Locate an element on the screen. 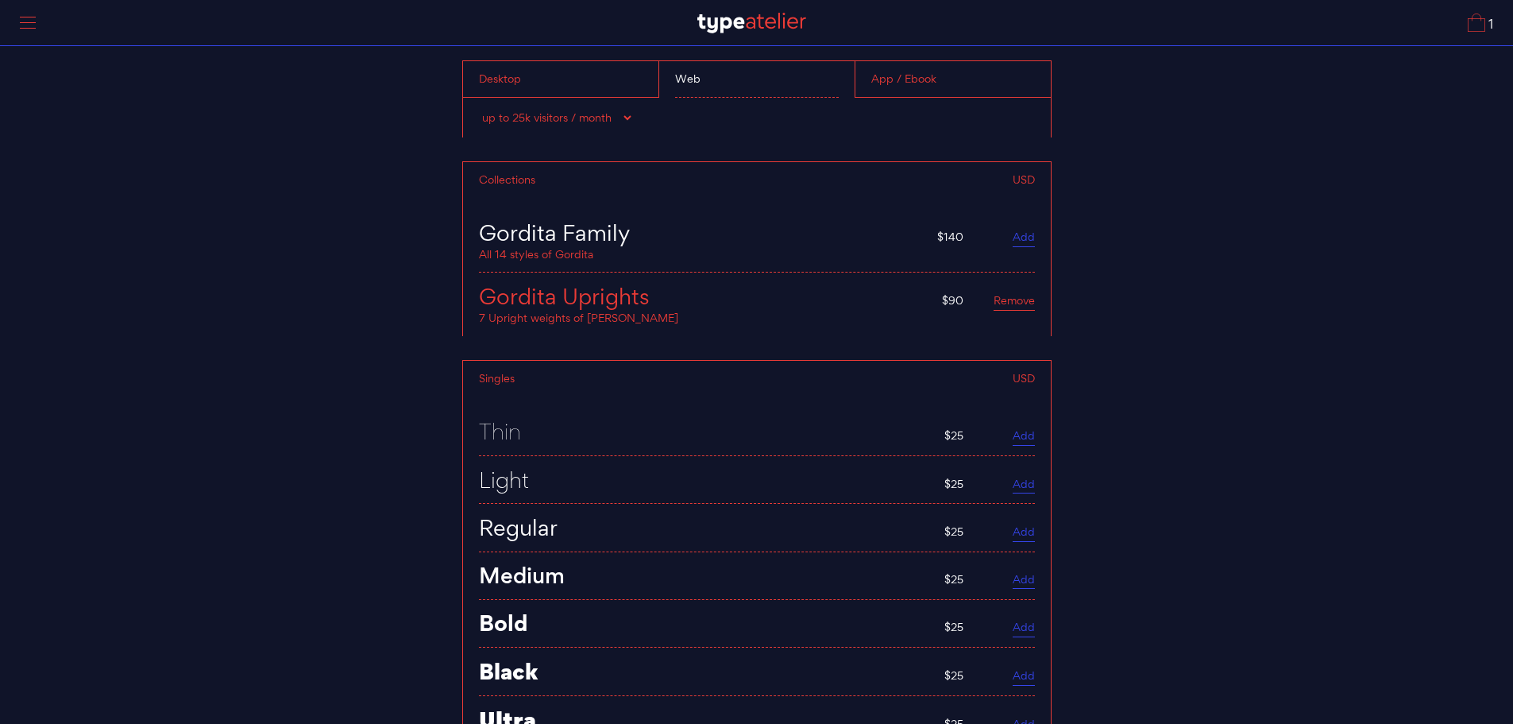  span: $140 is located at coordinates (950, 237).